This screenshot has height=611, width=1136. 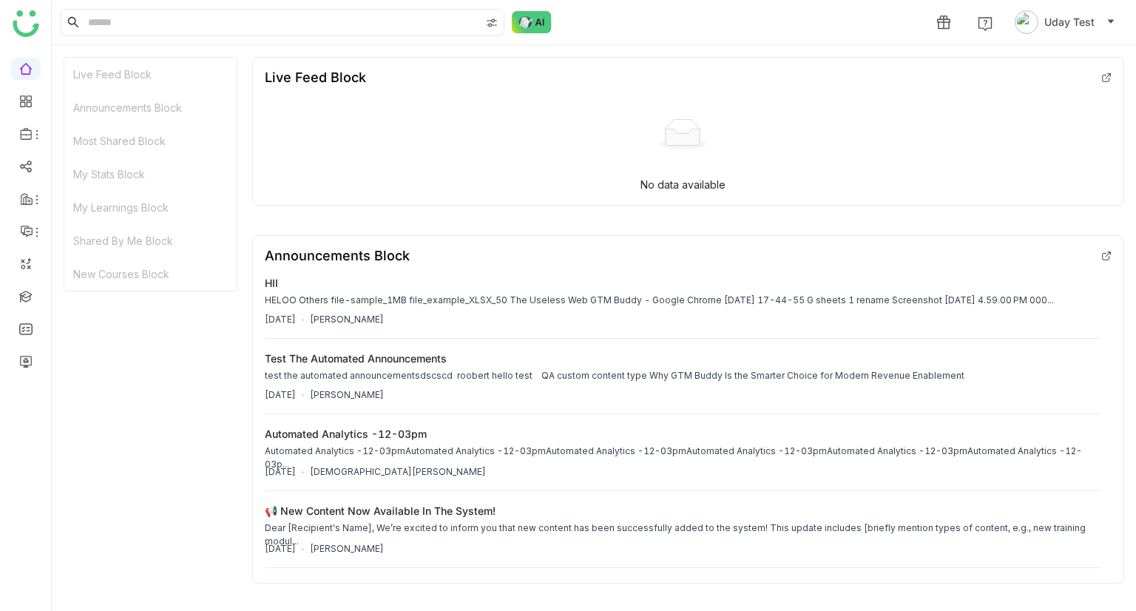 What do you see at coordinates (683, 458) in the screenshot?
I see `div: Automated Analytics -12-03pmAutomated Analytics -12-03pmAutomated Analytics -12-03pmAutomated Ana...` at bounding box center [683, 458].